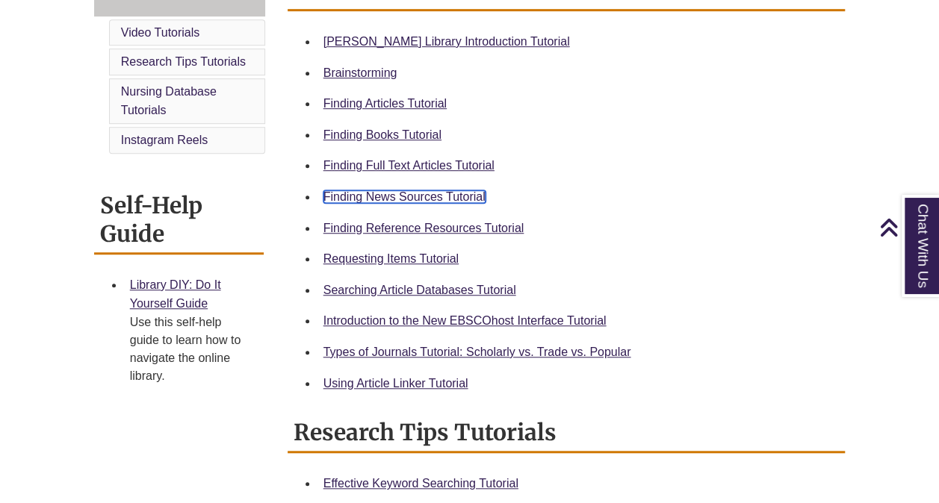 This screenshot has width=939, height=503. What do you see at coordinates (465, 320) in the screenshot?
I see `a: Introduction to the New EBSCOhost Interface Tutorial` at bounding box center [465, 320].